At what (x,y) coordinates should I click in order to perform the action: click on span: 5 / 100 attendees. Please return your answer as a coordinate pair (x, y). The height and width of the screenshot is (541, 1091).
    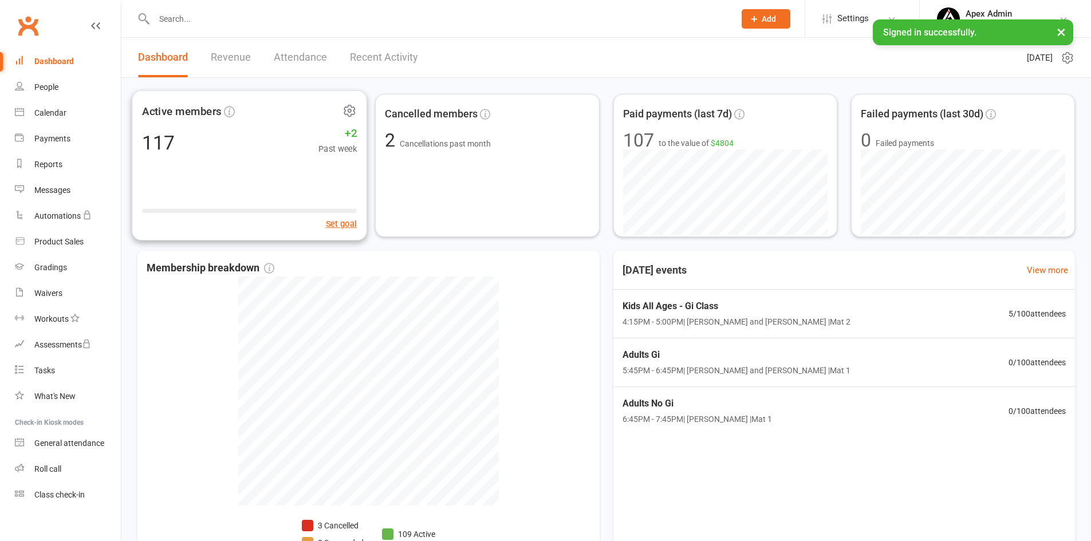
    Looking at the image, I should click on (1037, 314).